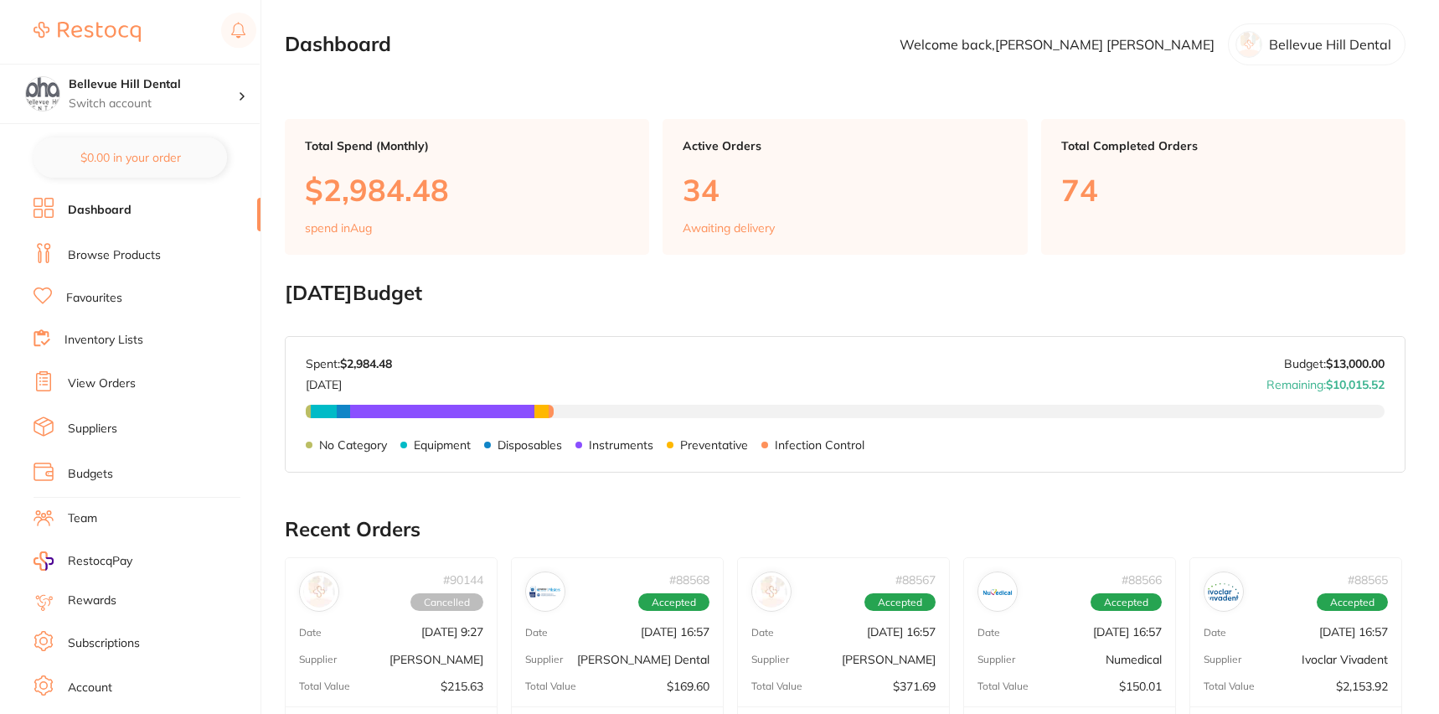 Image resolution: width=1439 pixels, height=714 pixels. What do you see at coordinates (349, 364) in the screenshot?
I see `p: Spent:` at bounding box center [349, 364].